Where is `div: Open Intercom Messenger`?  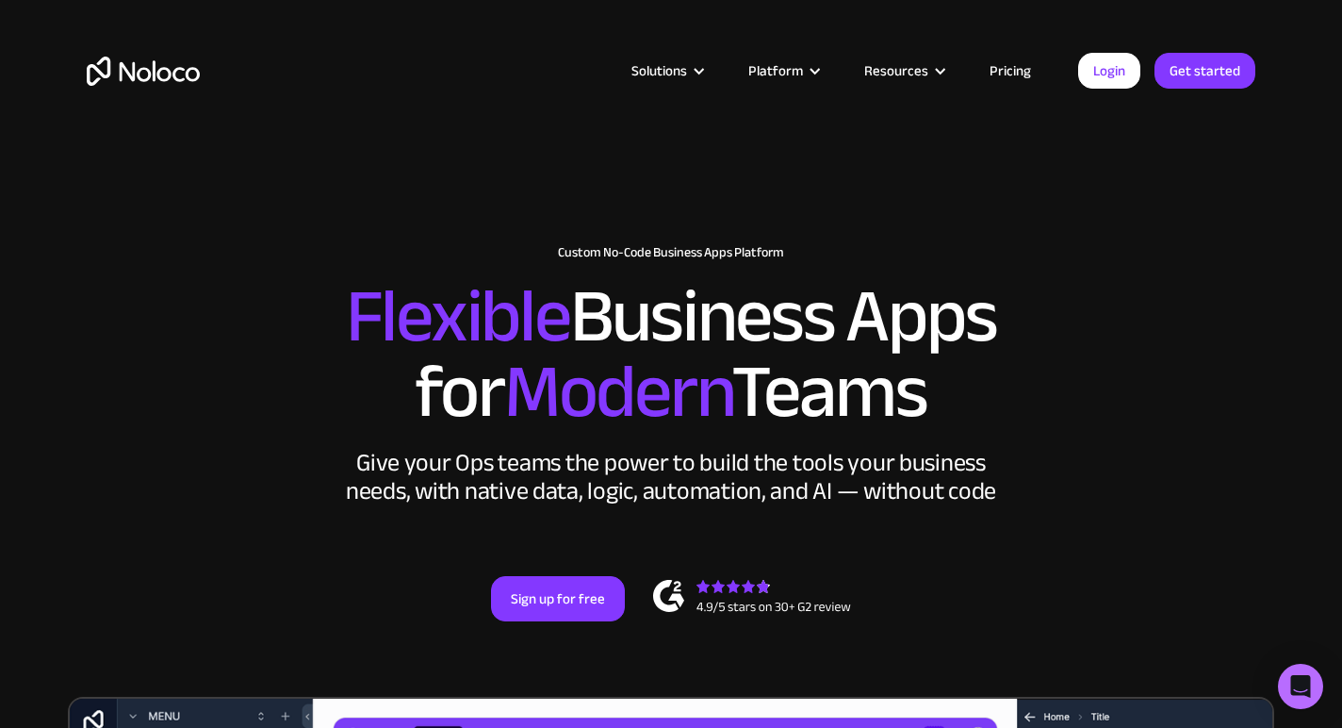
div: Open Intercom Messenger is located at coordinates (1301, 686).